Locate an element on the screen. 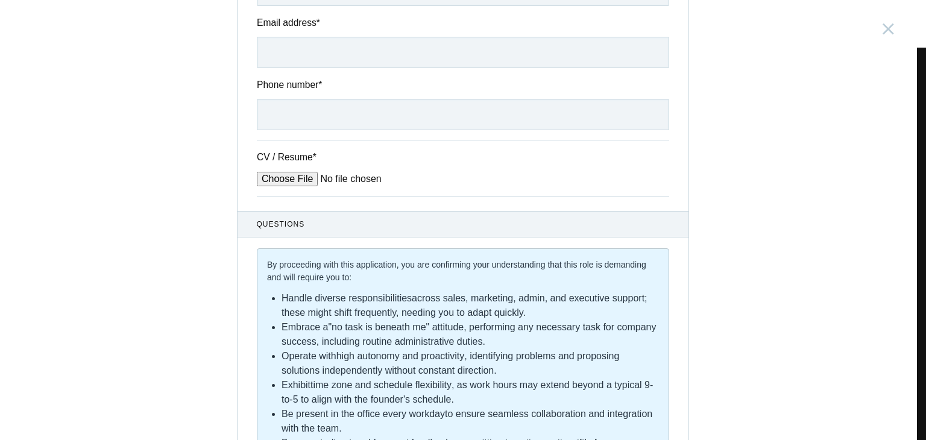  li: Operate with , identifying problems and proposing solutions independently without constant direct... is located at coordinates (470, 363).